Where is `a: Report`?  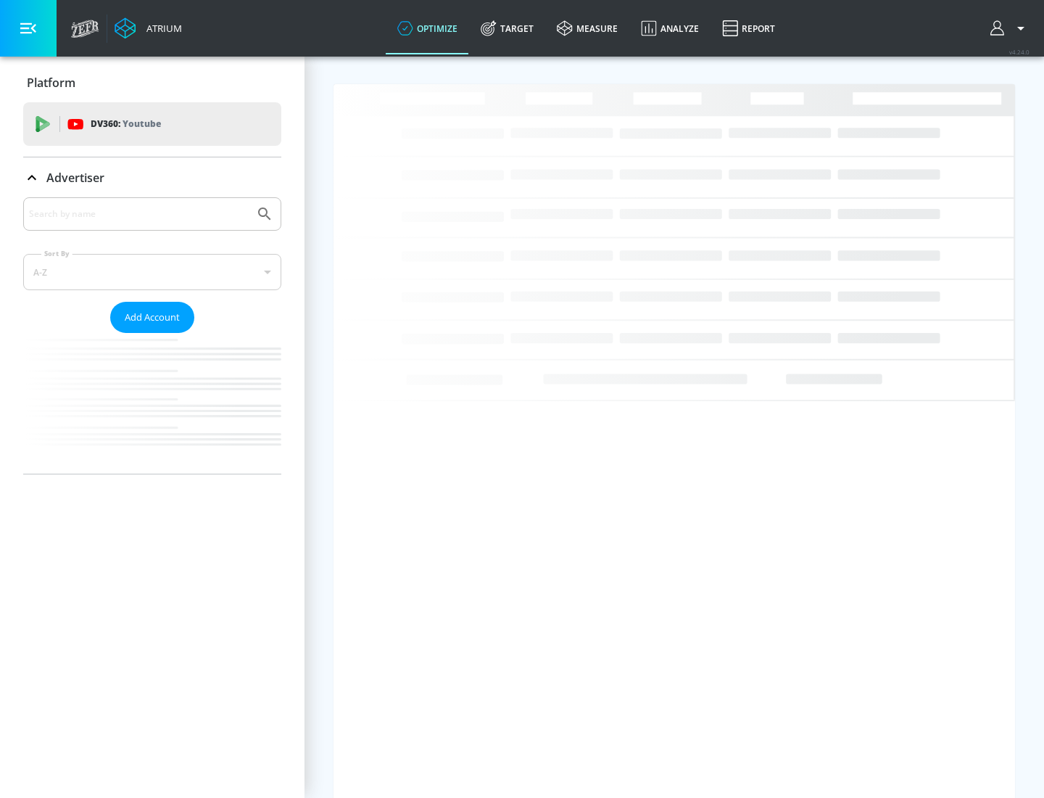 a: Report is located at coordinates (748, 28).